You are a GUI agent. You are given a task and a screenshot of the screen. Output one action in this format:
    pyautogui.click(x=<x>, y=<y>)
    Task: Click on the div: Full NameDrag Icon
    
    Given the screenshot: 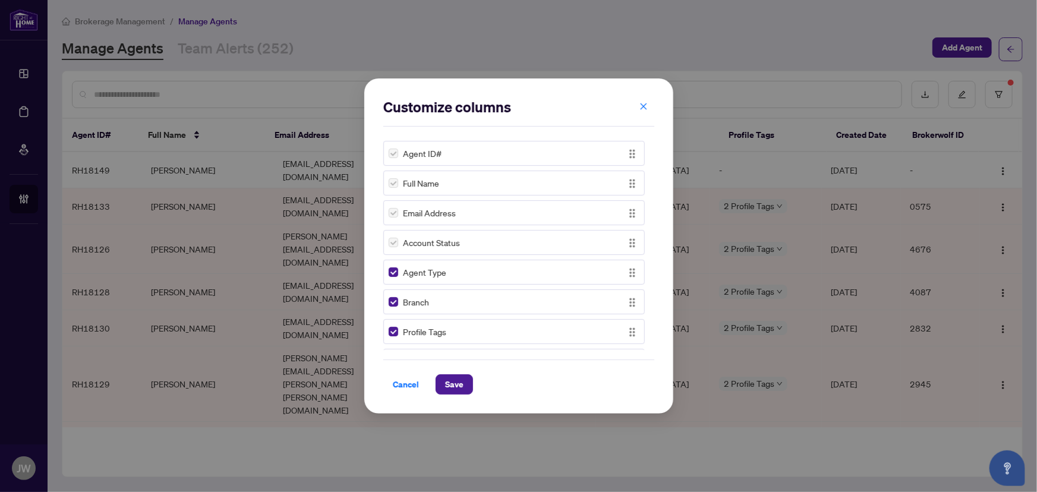 What is the action you would take?
    pyautogui.click(x=514, y=183)
    